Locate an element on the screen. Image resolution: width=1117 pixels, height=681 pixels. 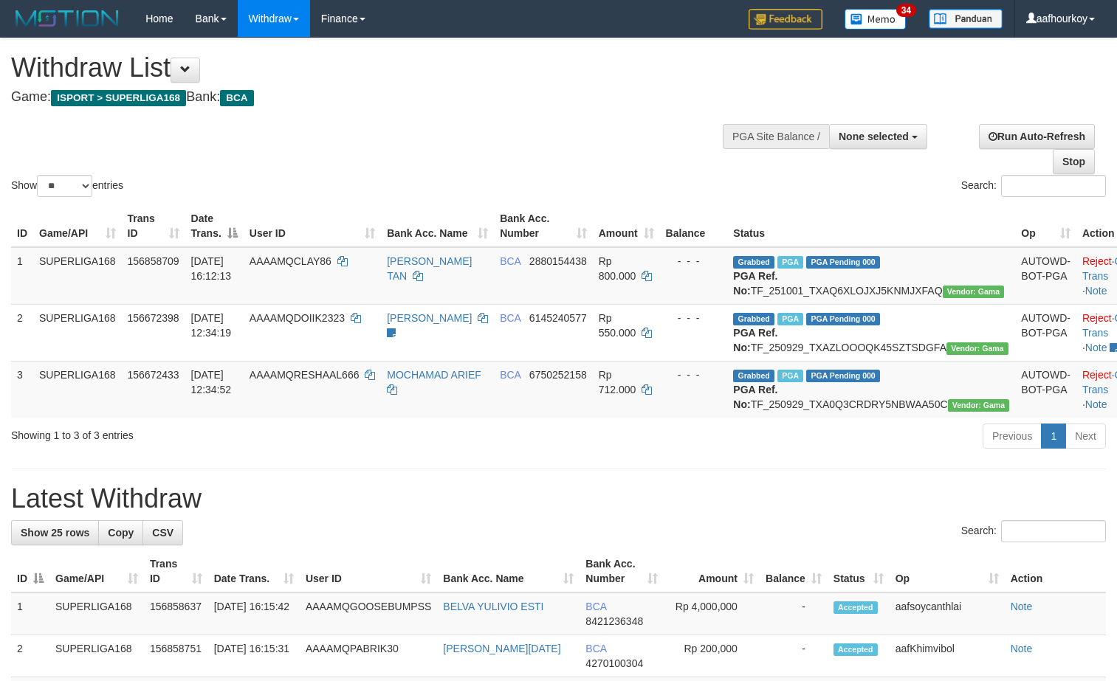
span: Copy 6145240577 to clipboard is located at coordinates (558, 318).